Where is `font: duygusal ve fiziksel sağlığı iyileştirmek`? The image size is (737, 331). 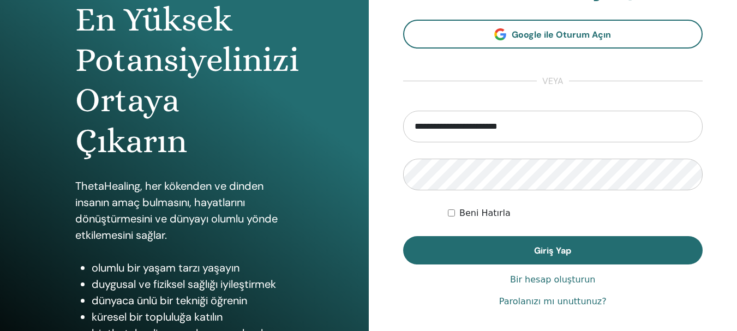 font: duygusal ve fiziksel sağlığı iyileştirmek is located at coordinates (184, 284).